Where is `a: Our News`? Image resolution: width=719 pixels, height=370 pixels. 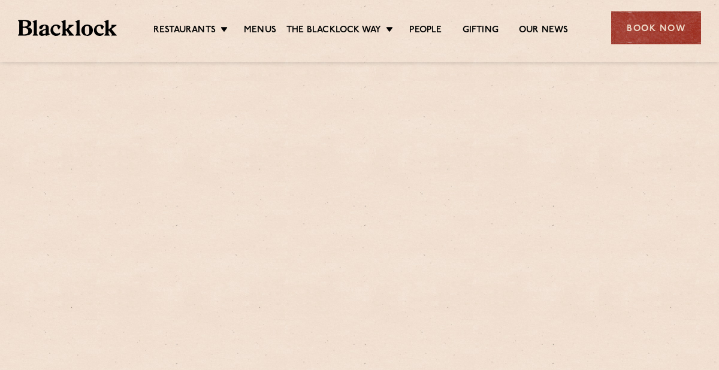
a: Our News is located at coordinates (543, 31).